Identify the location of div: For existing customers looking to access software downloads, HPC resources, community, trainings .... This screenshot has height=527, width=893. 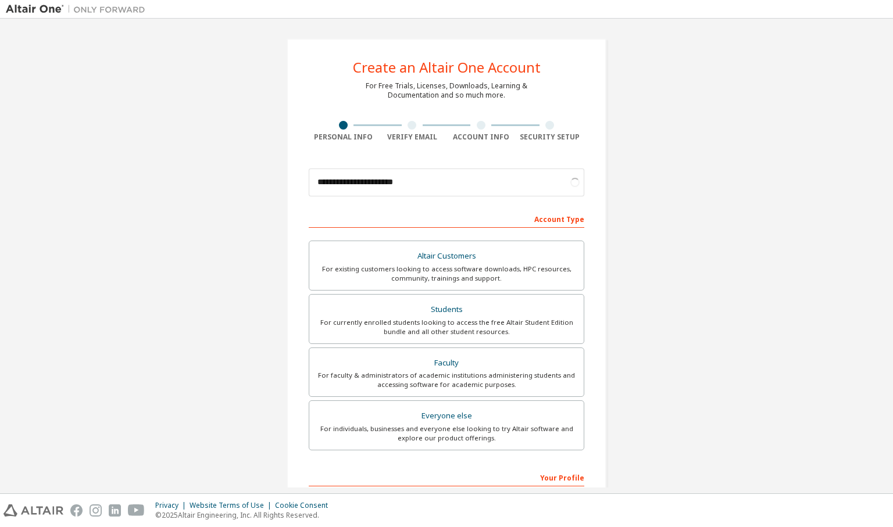
(447, 274).